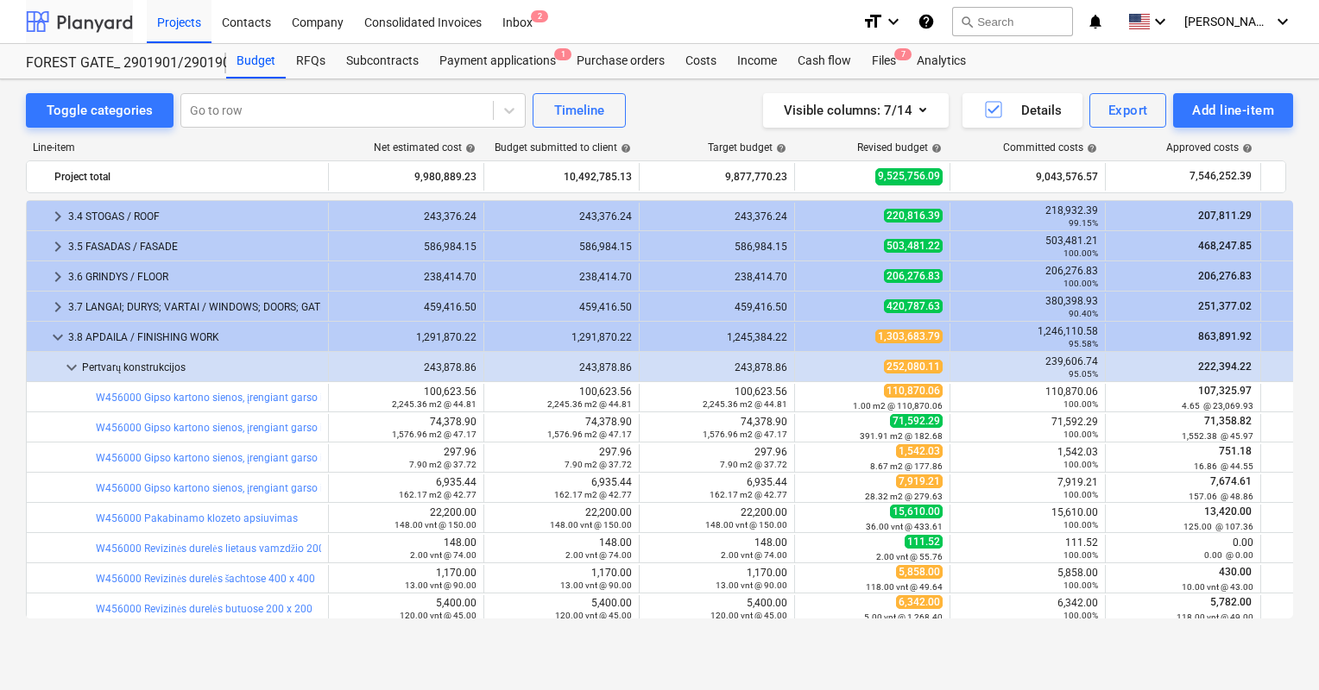 This screenshot has width=1319, height=690. What do you see at coordinates (1228, 555) in the screenshot?
I see `small: 0.00 @ 0.00` at bounding box center [1228, 555].